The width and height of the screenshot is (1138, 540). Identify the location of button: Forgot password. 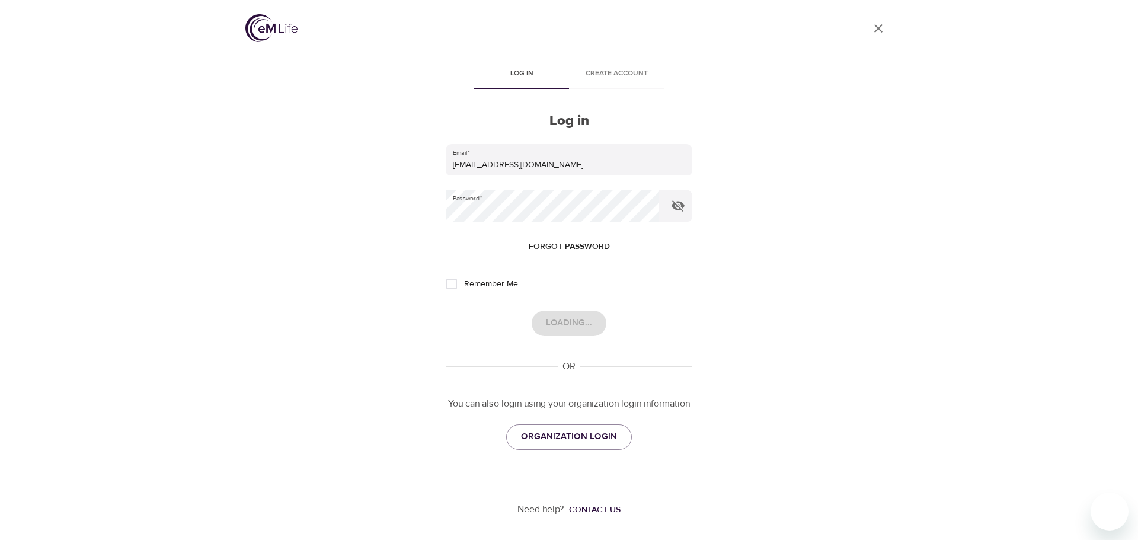
(569, 247).